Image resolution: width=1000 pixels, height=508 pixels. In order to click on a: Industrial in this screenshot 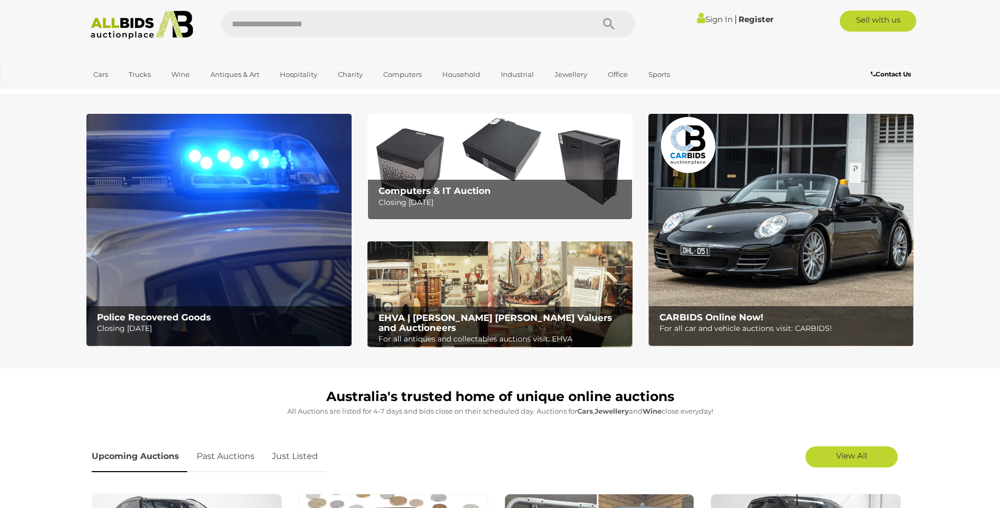, I will do `click(517, 74)`.